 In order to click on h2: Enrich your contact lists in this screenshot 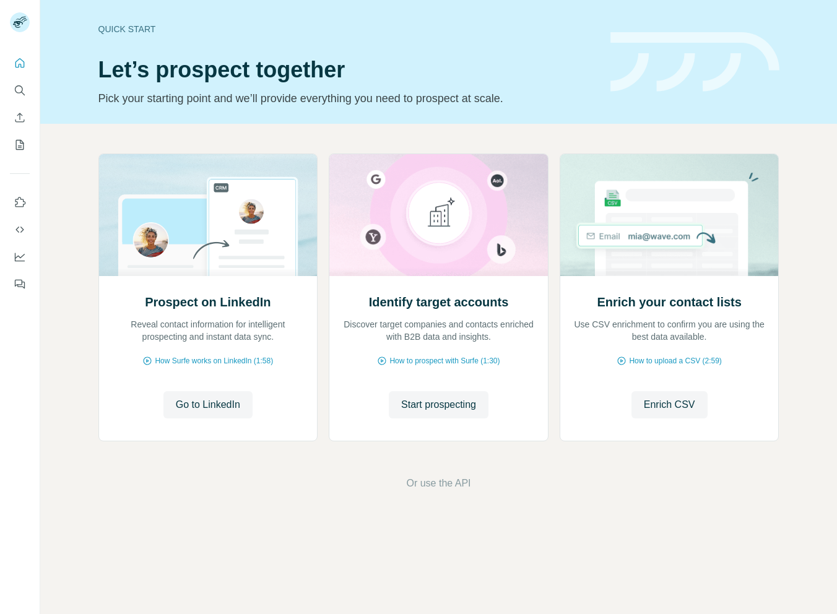, I will do `click(668, 302)`.